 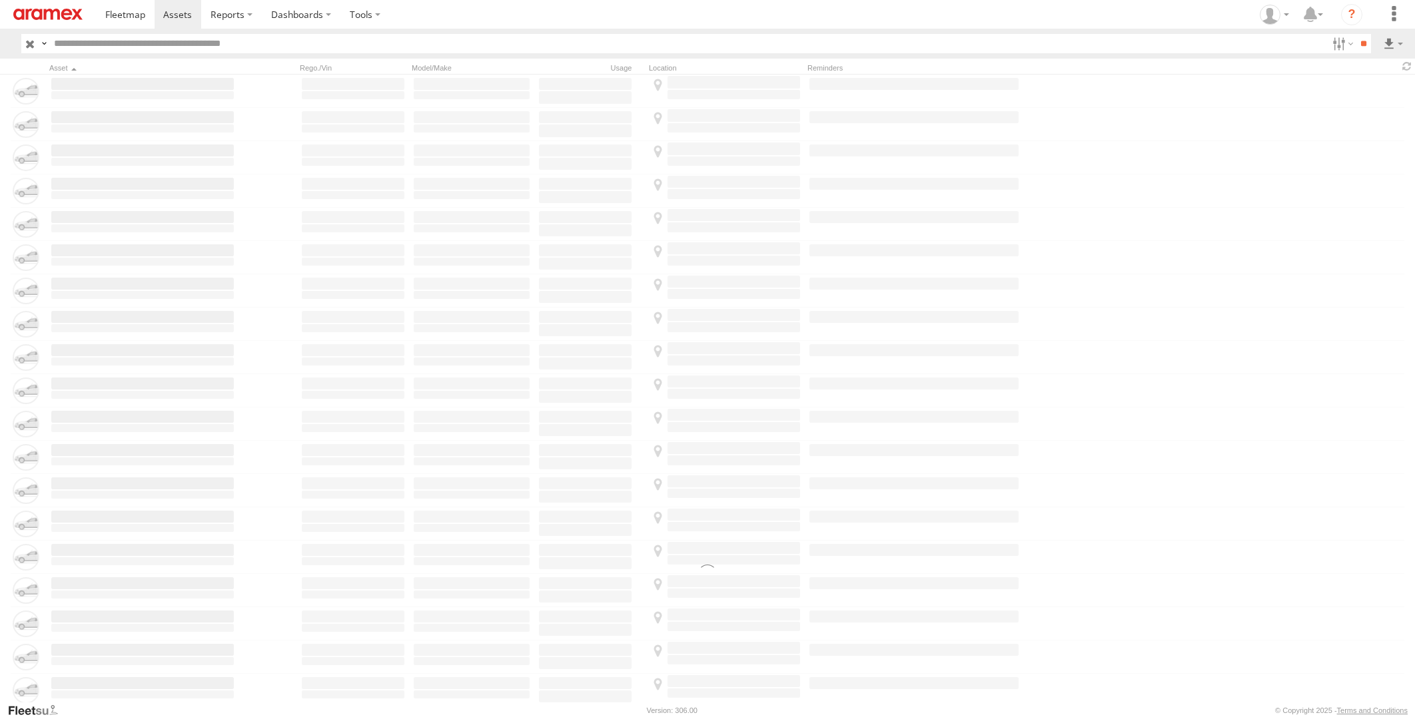 I want to click on div: Rego./Vin, so click(x=353, y=68).